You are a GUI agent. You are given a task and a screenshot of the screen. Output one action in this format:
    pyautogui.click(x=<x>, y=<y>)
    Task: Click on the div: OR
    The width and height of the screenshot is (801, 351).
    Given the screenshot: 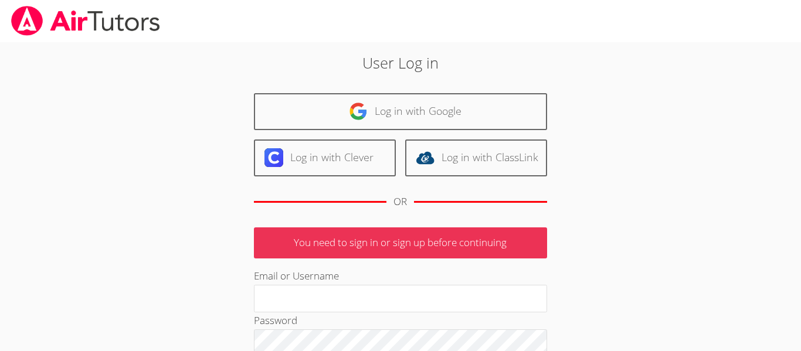 What is the action you would take?
    pyautogui.click(x=400, y=202)
    